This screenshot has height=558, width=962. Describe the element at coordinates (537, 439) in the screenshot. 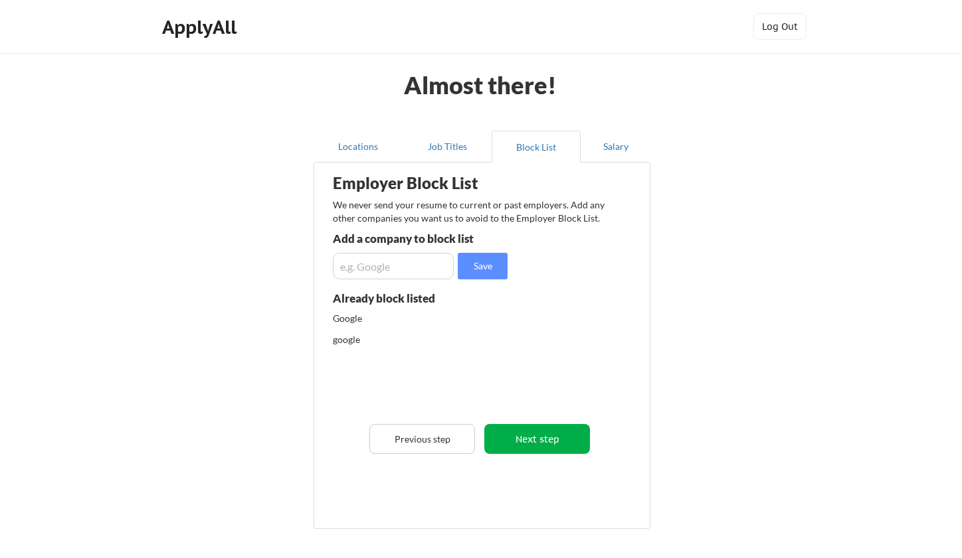

I see `button: Next step` at that location.